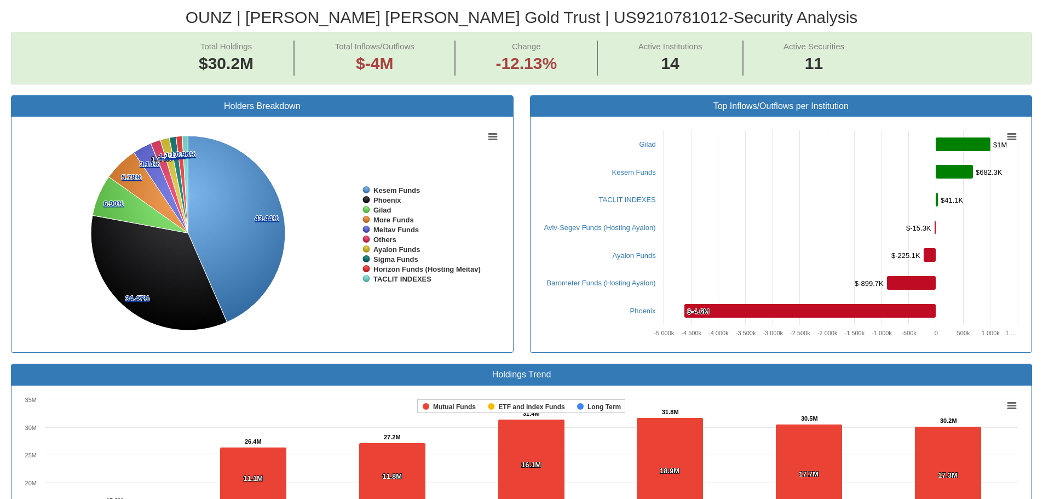  I want to click on tspan: -5 000k, so click(663, 333).